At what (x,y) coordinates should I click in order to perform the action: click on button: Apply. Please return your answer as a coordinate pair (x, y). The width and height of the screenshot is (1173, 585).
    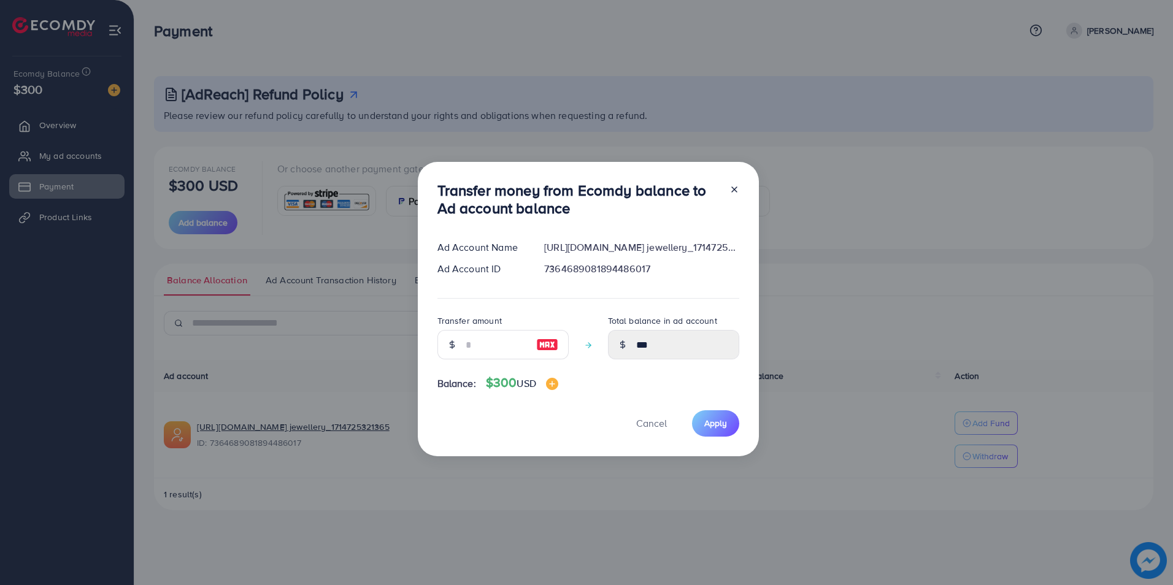
    Looking at the image, I should click on (715, 423).